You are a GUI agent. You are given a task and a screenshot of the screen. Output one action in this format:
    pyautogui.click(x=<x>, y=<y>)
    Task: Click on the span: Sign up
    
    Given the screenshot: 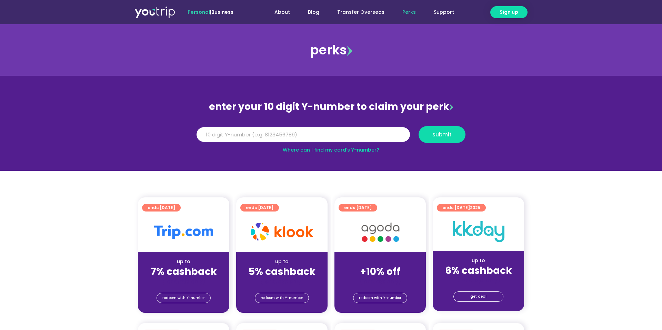 What is the action you would take?
    pyautogui.click(x=509, y=12)
    